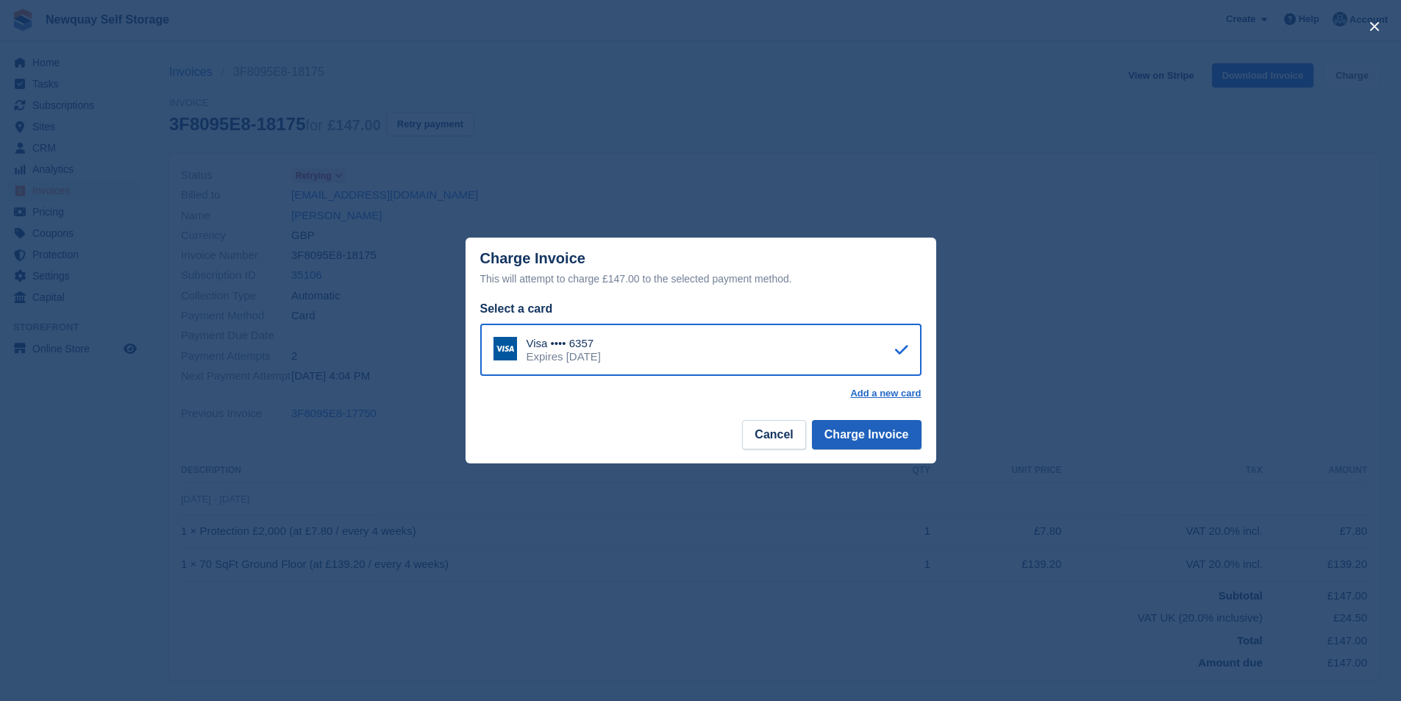 Image resolution: width=1401 pixels, height=701 pixels. Describe the element at coordinates (774, 435) in the screenshot. I see `button: Cancel` at that location.